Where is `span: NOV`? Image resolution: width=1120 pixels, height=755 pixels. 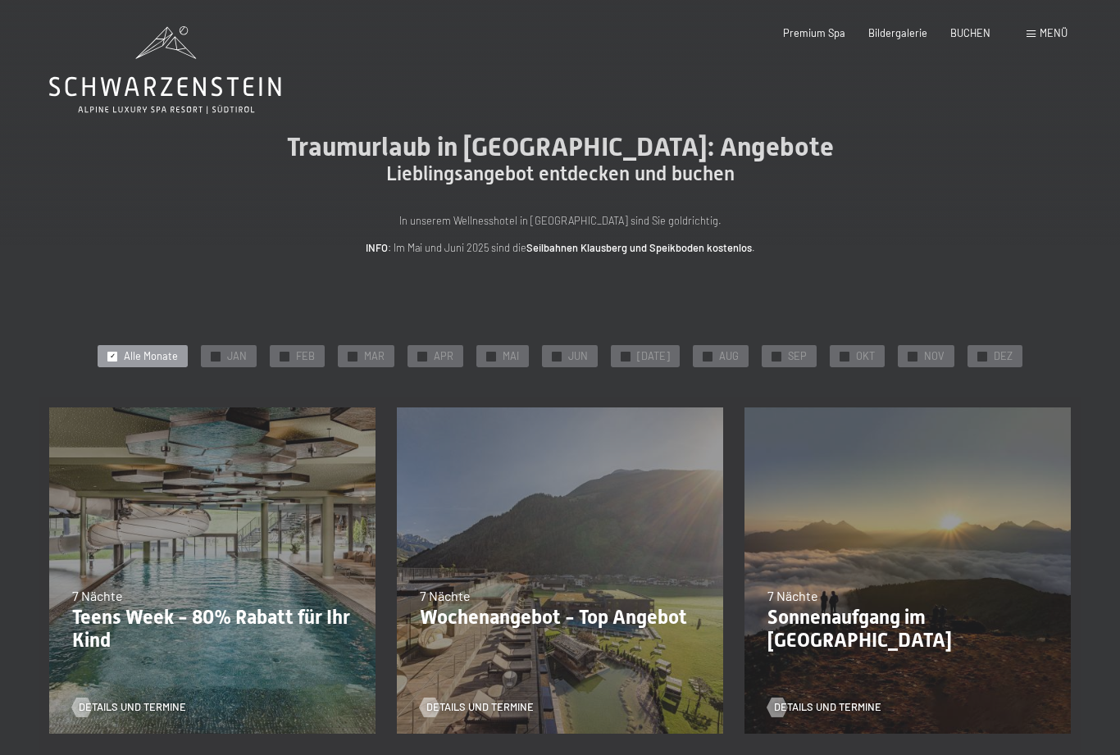 span: NOV is located at coordinates (934, 357).